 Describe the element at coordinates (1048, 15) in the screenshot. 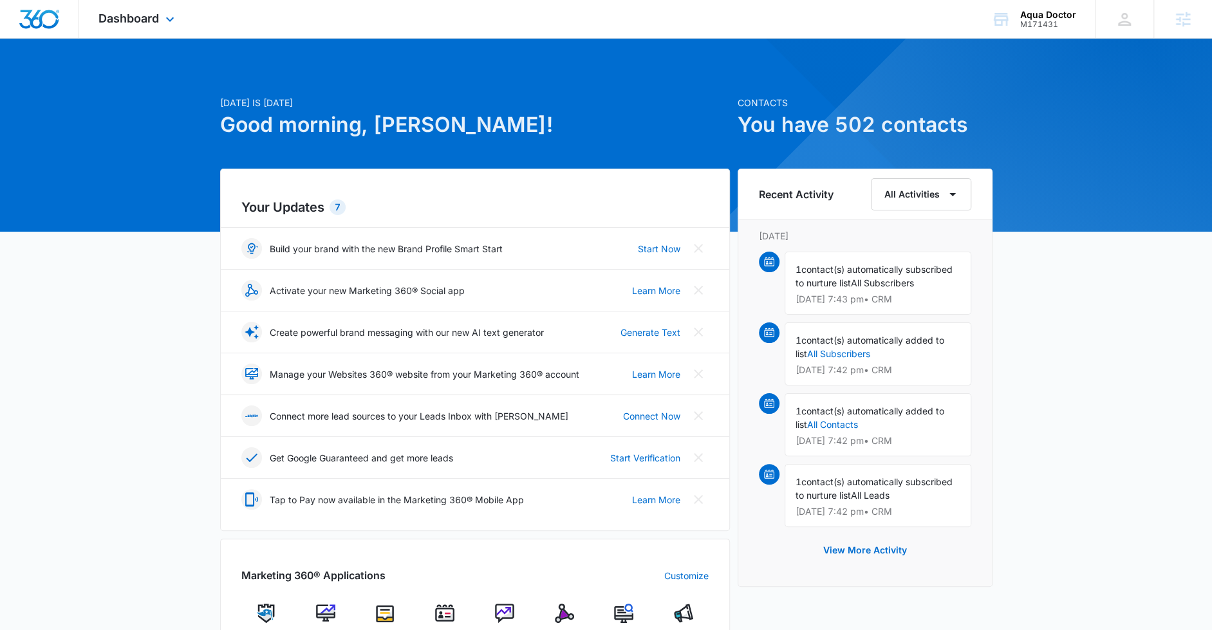

I see `div: account name` at that location.